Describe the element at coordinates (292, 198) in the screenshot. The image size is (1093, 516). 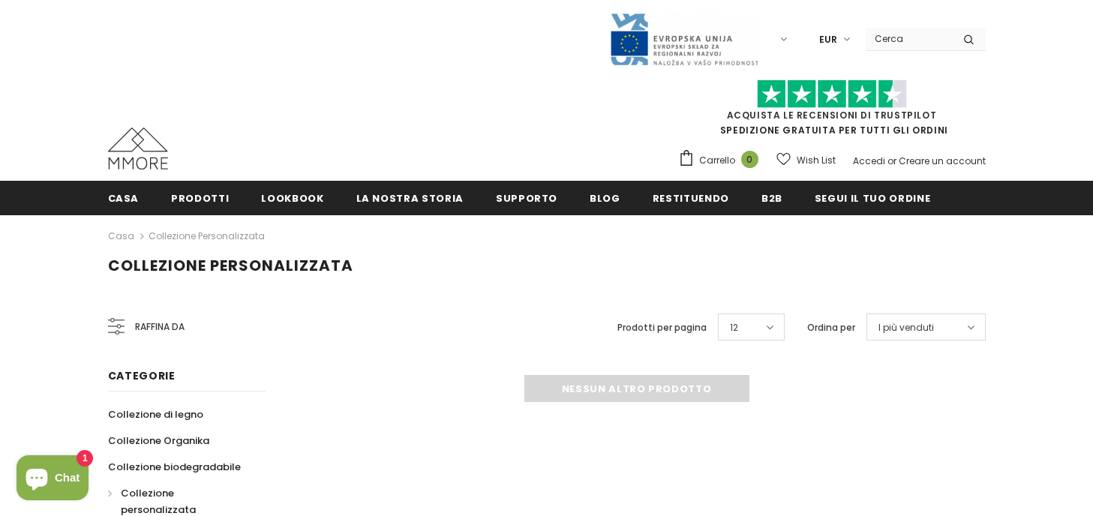
I see `span: Lookbook` at that location.